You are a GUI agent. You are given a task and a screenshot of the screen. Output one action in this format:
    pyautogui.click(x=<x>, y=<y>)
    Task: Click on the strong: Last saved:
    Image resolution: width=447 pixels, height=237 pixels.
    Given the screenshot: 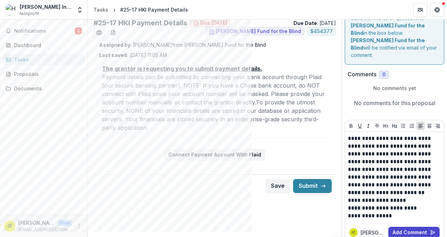 What is the action you would take?
    pyautogui.click(x=113, y=55)
    